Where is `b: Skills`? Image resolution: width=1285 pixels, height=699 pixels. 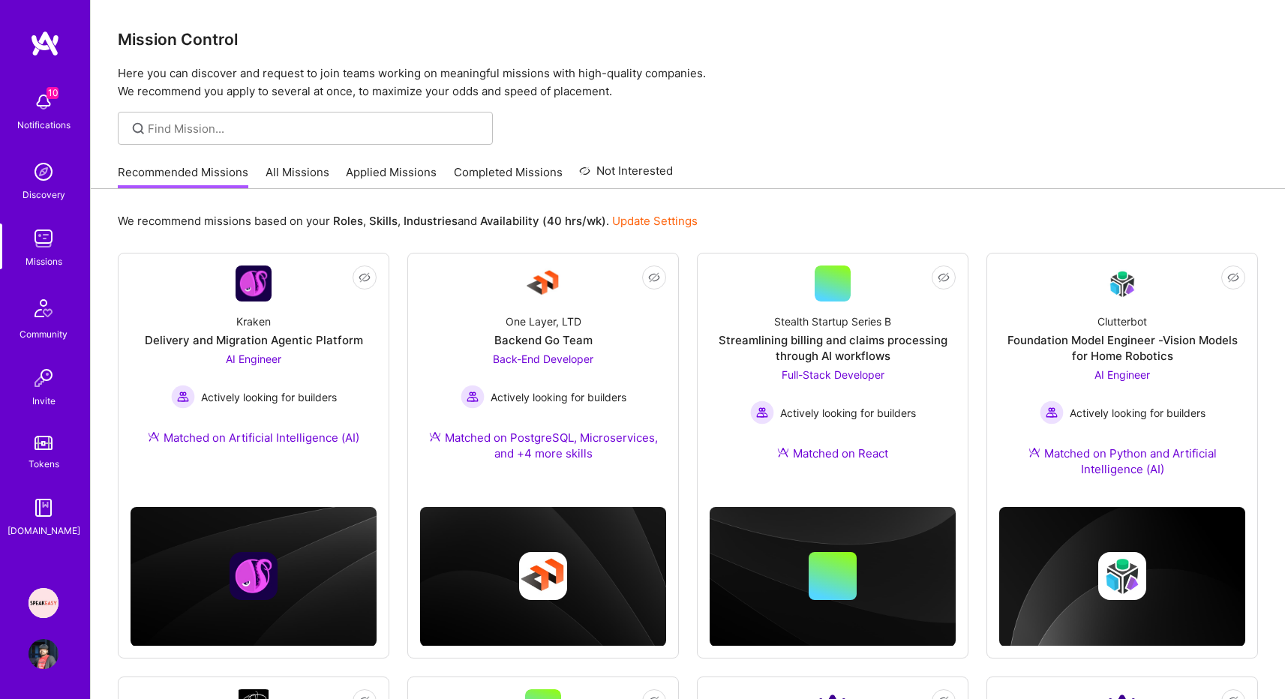
b: Skills is located at coordinates (383, 221).